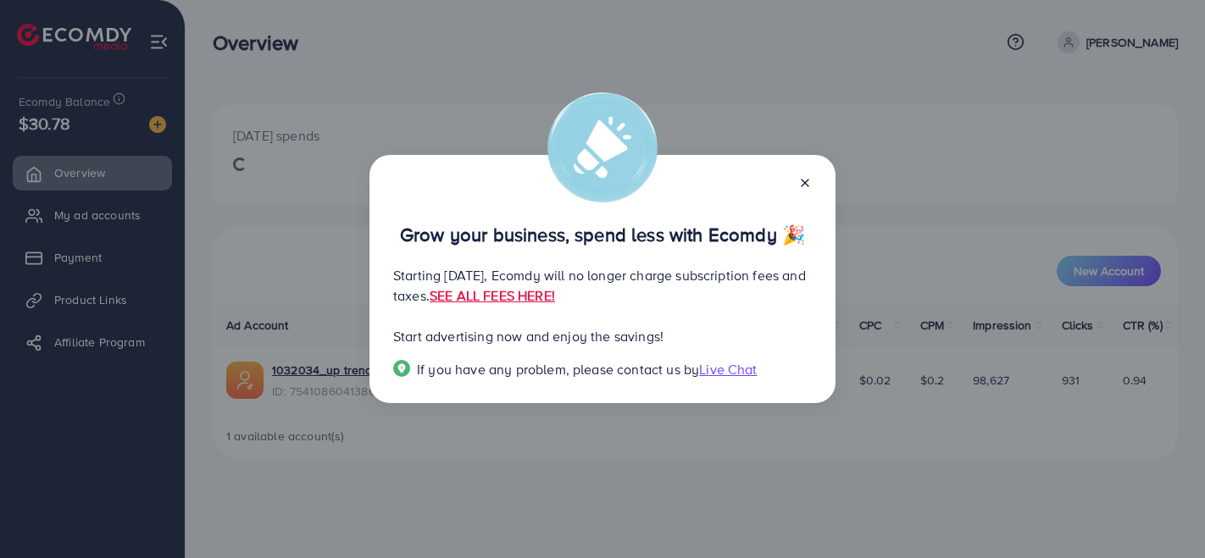  Describe the element at coordinates (557, 369) in the screenshot. I see `span: If you have any problem, please contact us by` at that location.